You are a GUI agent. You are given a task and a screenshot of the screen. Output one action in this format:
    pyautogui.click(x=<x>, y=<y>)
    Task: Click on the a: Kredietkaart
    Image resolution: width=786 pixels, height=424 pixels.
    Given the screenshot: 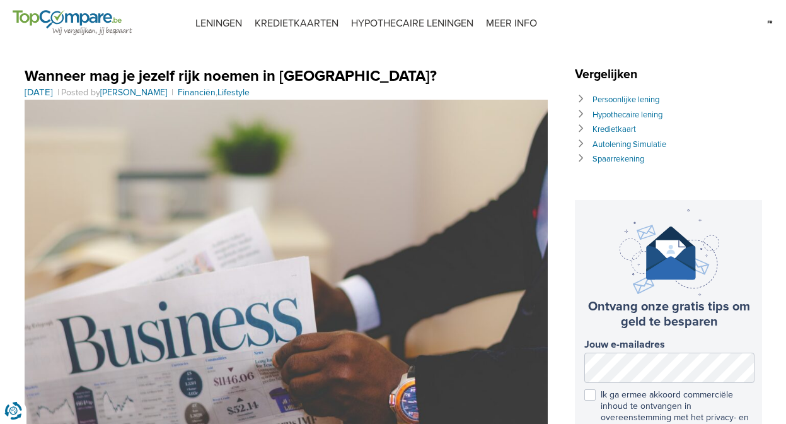 What is the action you would take?
    pyautogui.click(x=614, y=129)
    